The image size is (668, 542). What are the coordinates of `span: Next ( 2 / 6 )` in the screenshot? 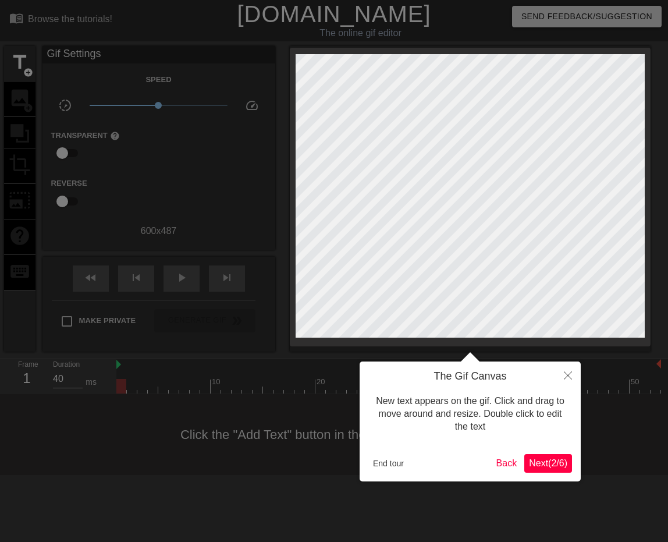 It's located at (548, 462).